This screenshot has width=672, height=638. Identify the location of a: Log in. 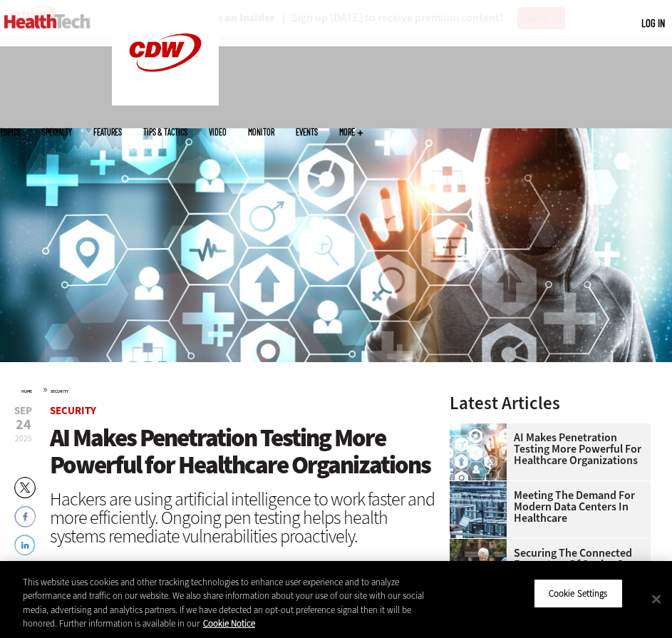
(653, 23).